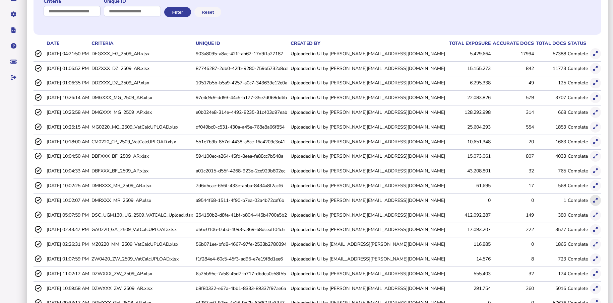 The image size is (613, 303). I want to click on th: accurate docs, so click(512, 43).